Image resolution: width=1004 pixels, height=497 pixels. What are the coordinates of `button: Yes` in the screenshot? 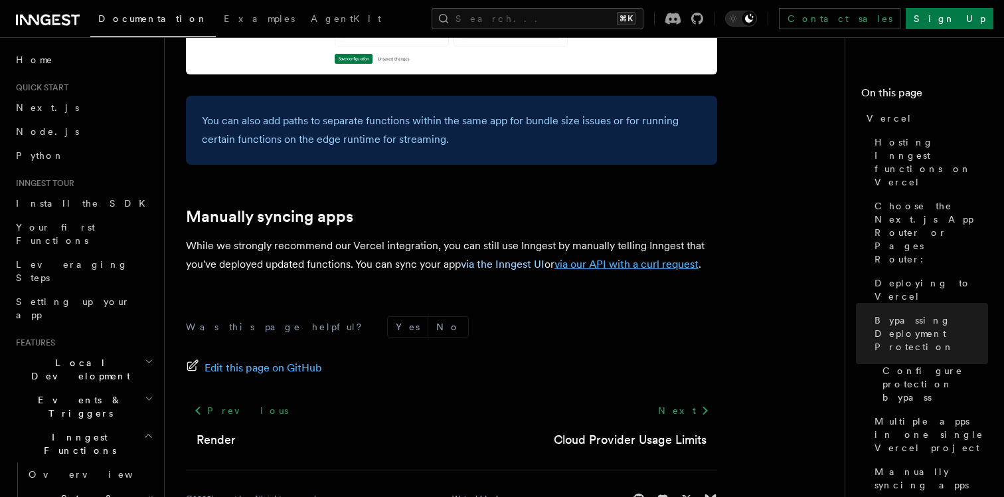 It's located at (408, 327).